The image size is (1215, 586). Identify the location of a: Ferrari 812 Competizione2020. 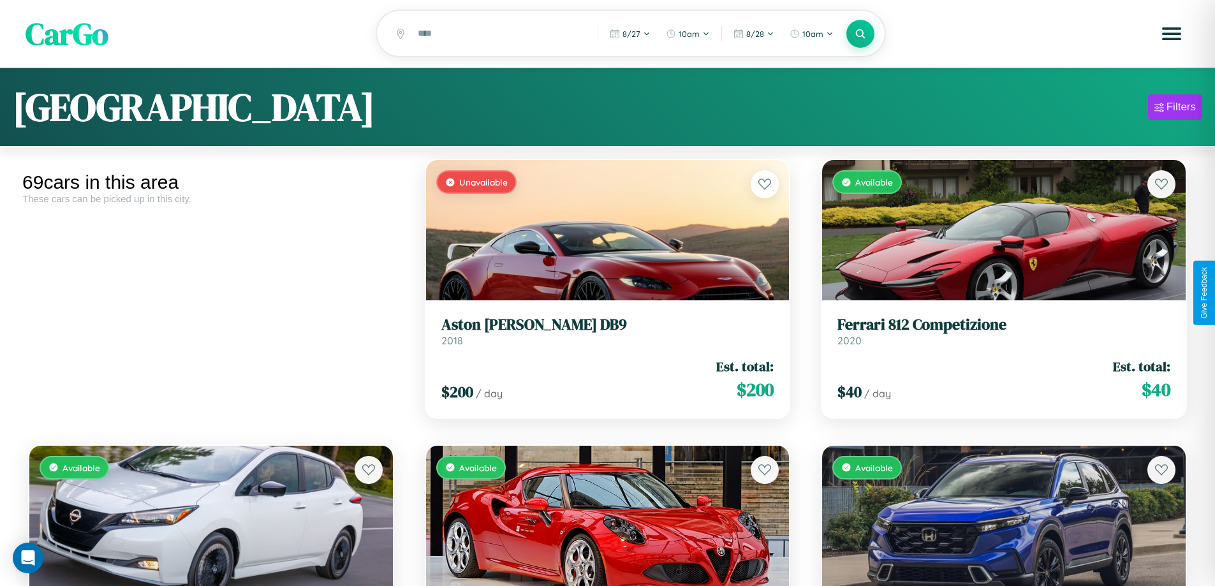
(1003, 331).